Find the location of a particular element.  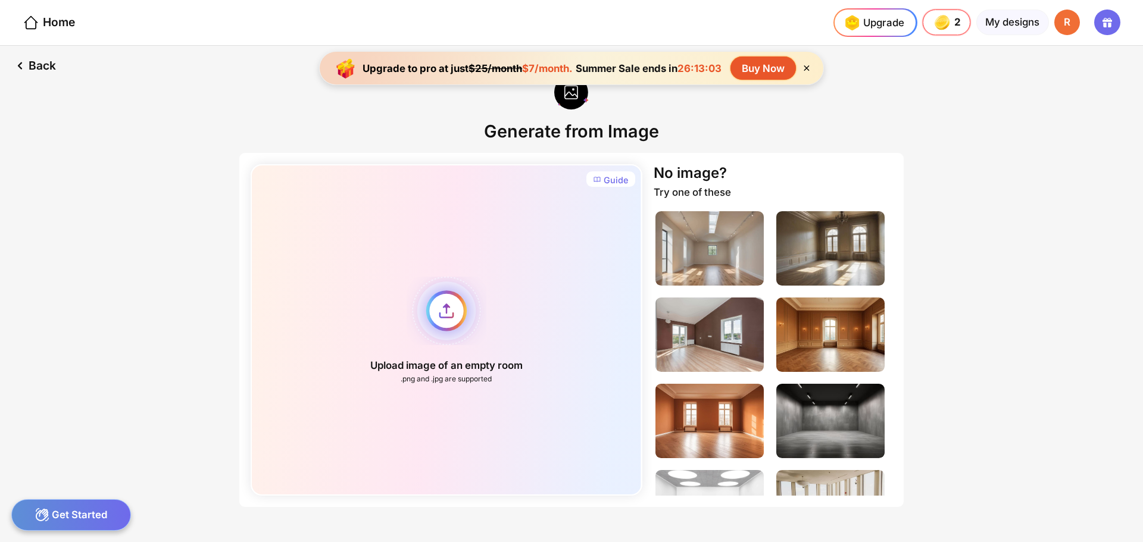

div: Upgrade to pro at just is located at coordinates (467, 68).